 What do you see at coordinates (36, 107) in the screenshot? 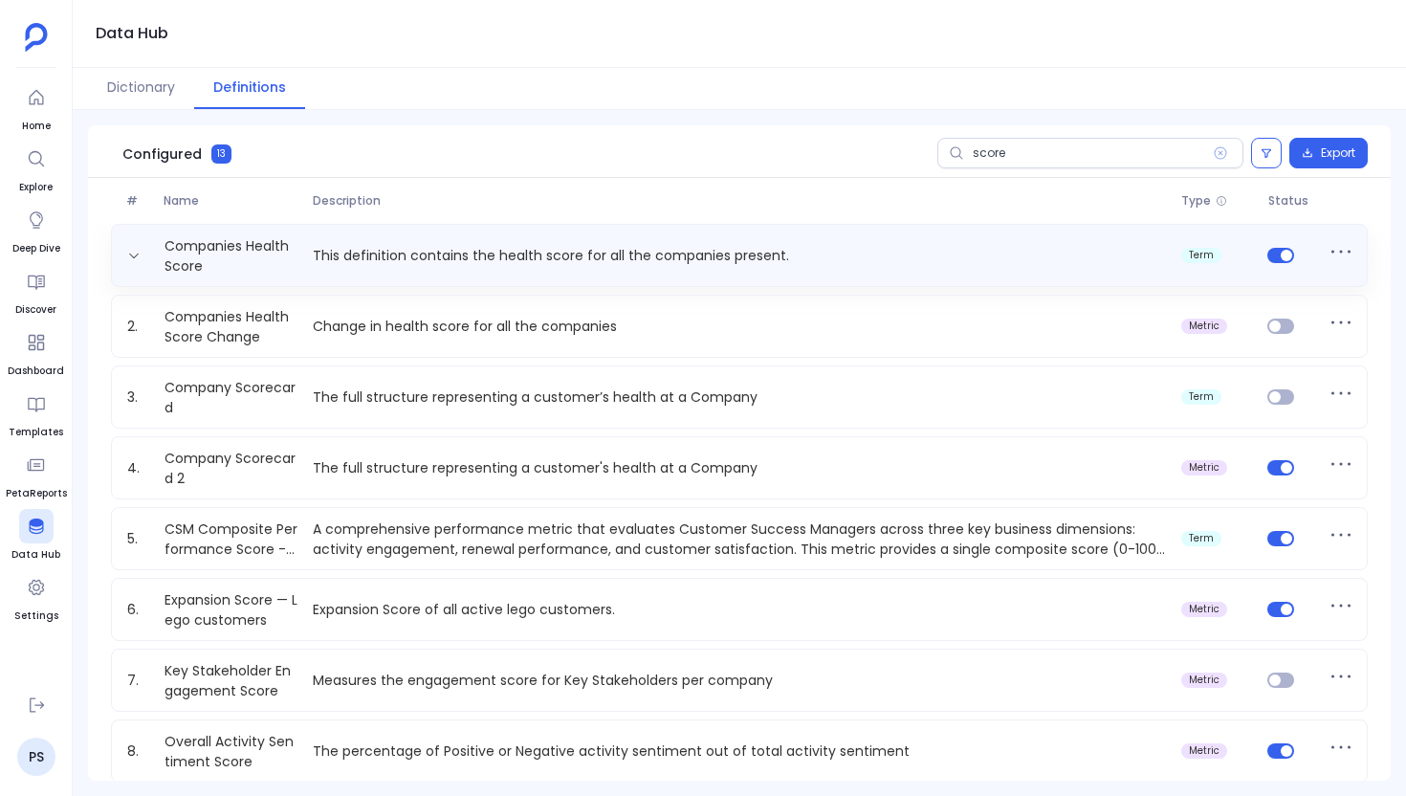
I see `a: Home` at bounding box center [36, 107].